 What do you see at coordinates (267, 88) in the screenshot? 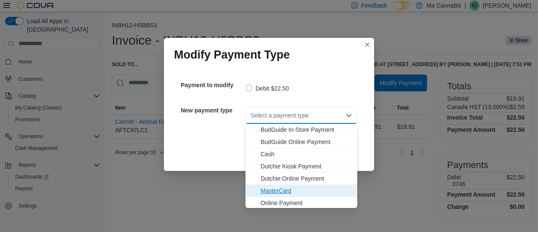
I see `label: Debit $22.50` at bounding box center [267, 88].